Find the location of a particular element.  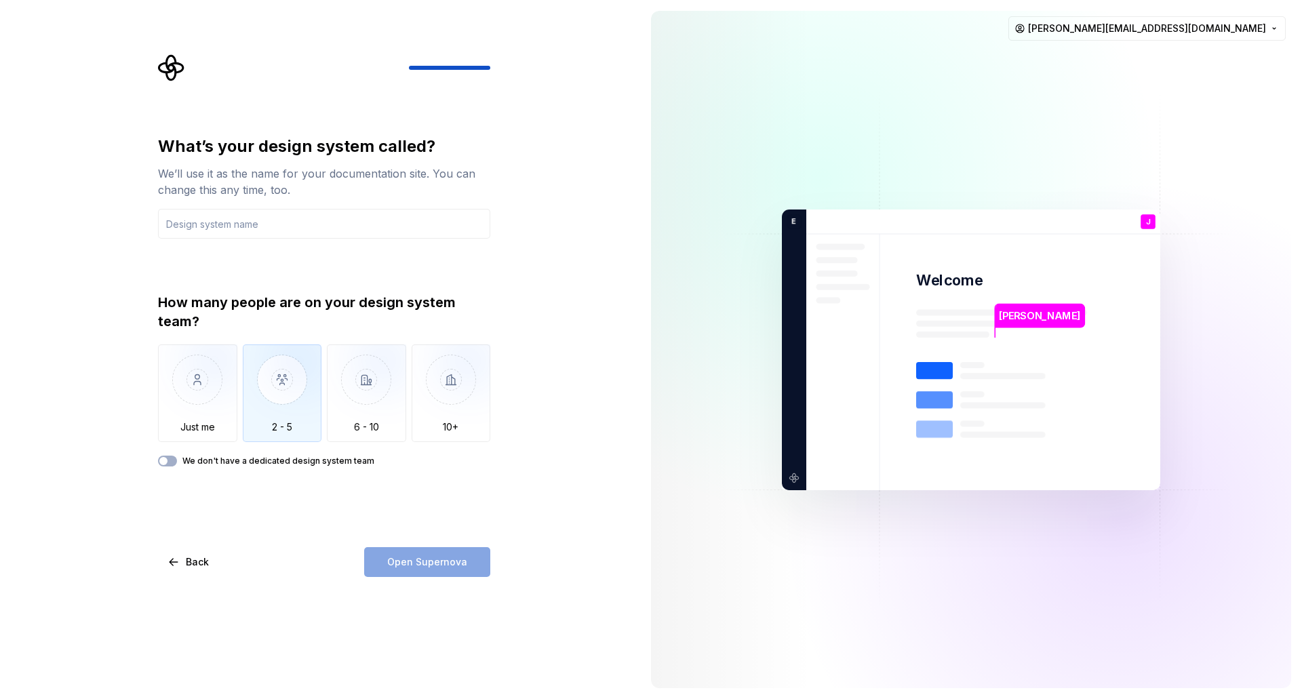

div: We’ll use it as the name for your documentation site. You can change this any time, too. is located at coordinates (324, 182).